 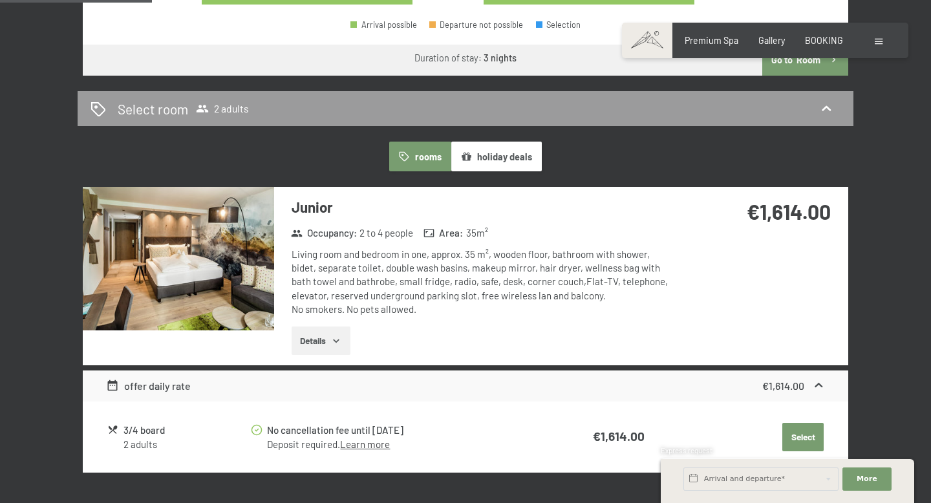 I want to click on span: 35 m², so click(x=477, y=233).